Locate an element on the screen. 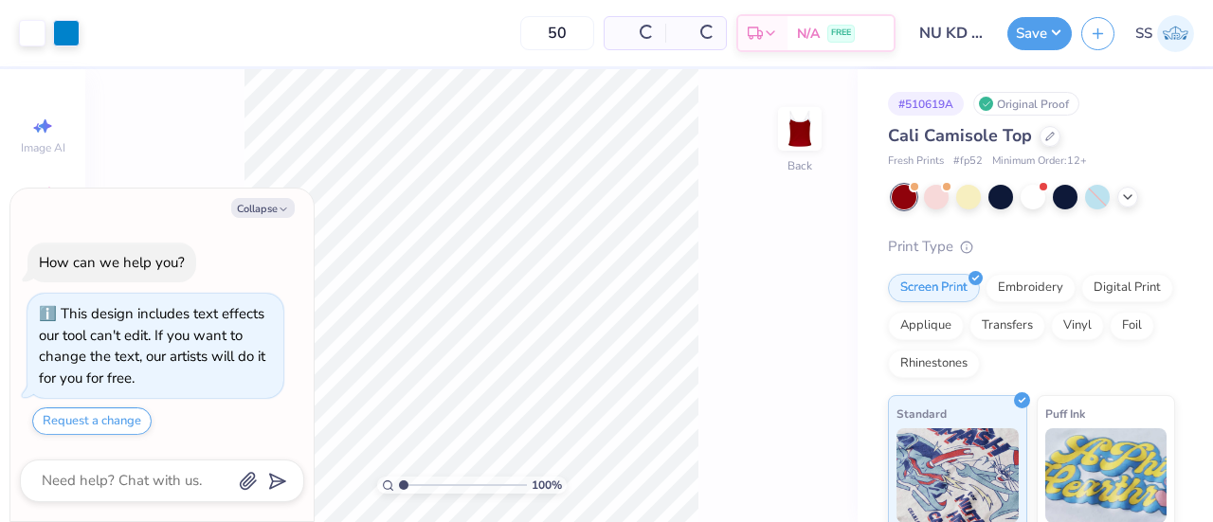  div: Digital Print is located at coordinates (1127, 288).